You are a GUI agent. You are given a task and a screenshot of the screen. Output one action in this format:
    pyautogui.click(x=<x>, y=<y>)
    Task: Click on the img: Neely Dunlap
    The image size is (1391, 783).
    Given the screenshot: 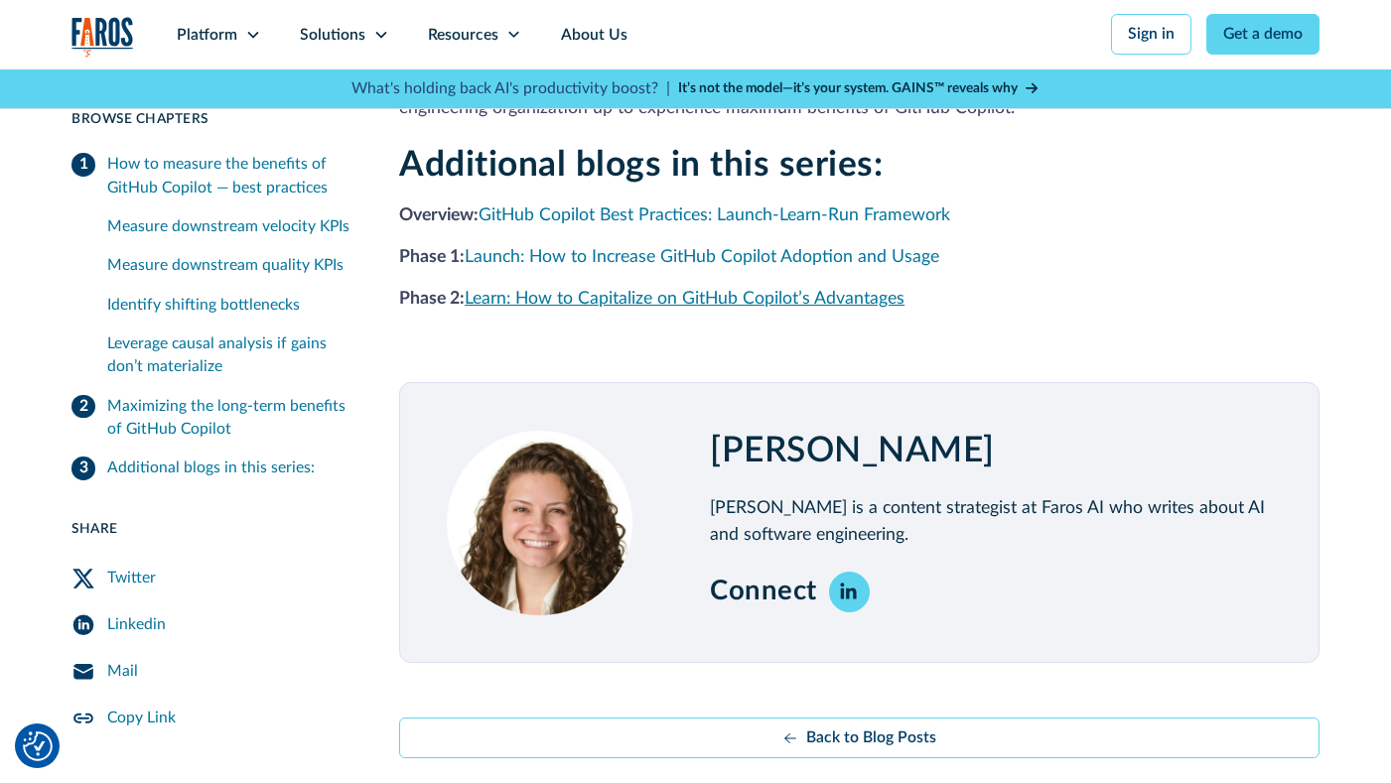 What is the action you would take?
    pyautogui.click(x=539, y=523)
    